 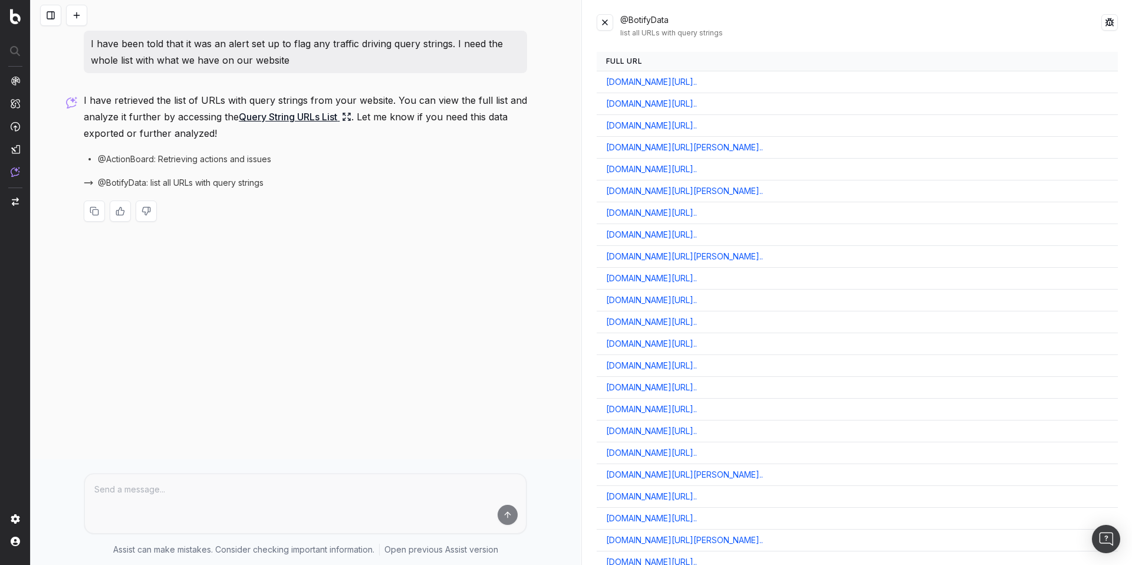 What do you see at coordinates (15, 17) in the screenshot?
I see `img: Botify logo` at bounding box center [15, 17].